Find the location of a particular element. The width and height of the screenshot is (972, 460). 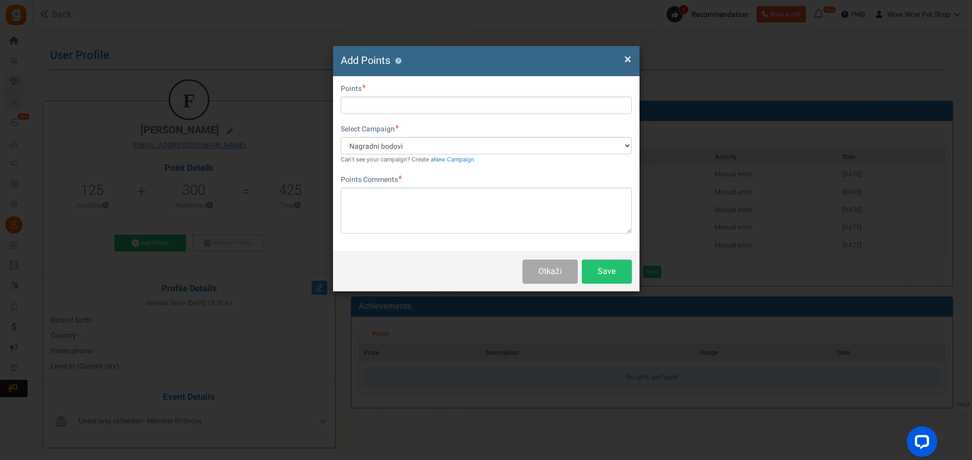

span: Add Points is located at coordinates (365, 60).